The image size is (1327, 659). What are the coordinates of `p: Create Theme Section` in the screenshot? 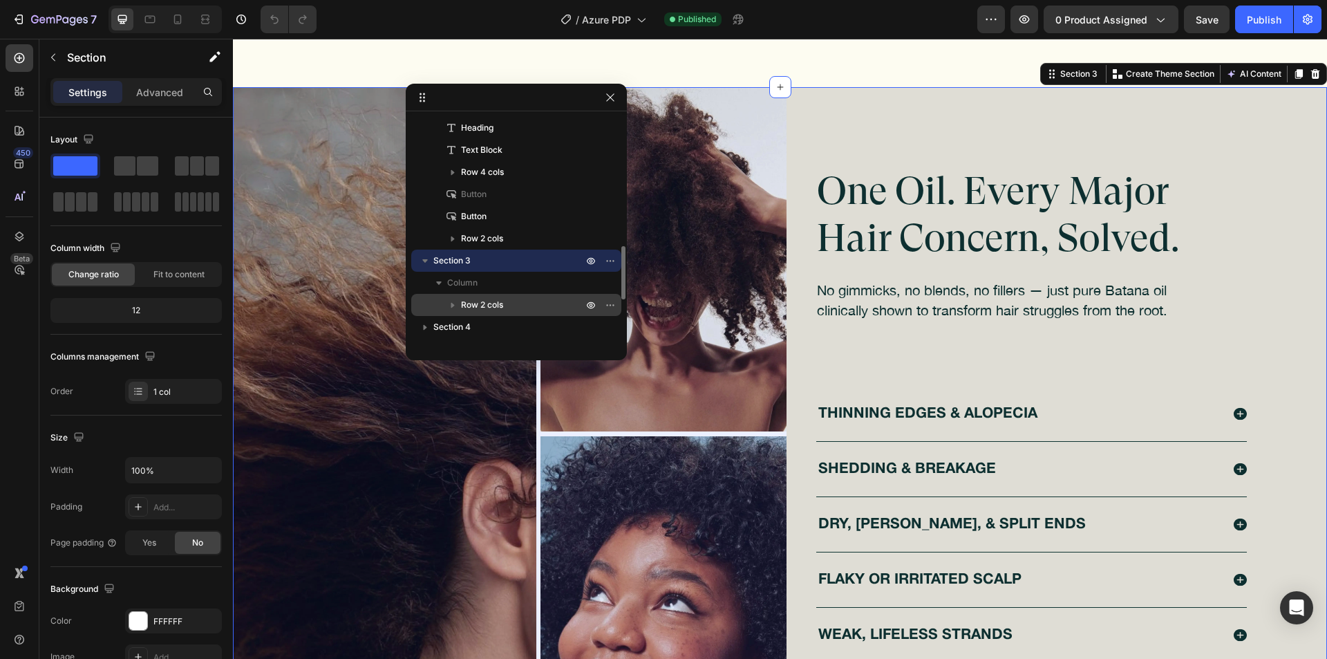 It's located at (937, 35).